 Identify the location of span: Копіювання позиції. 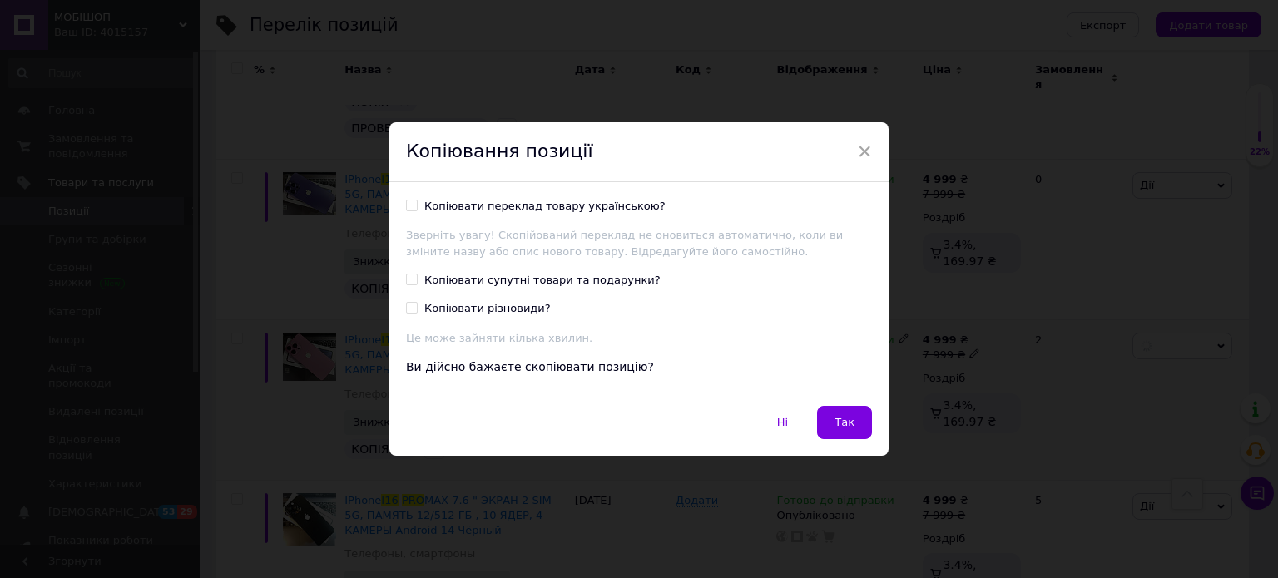
(499, 151).